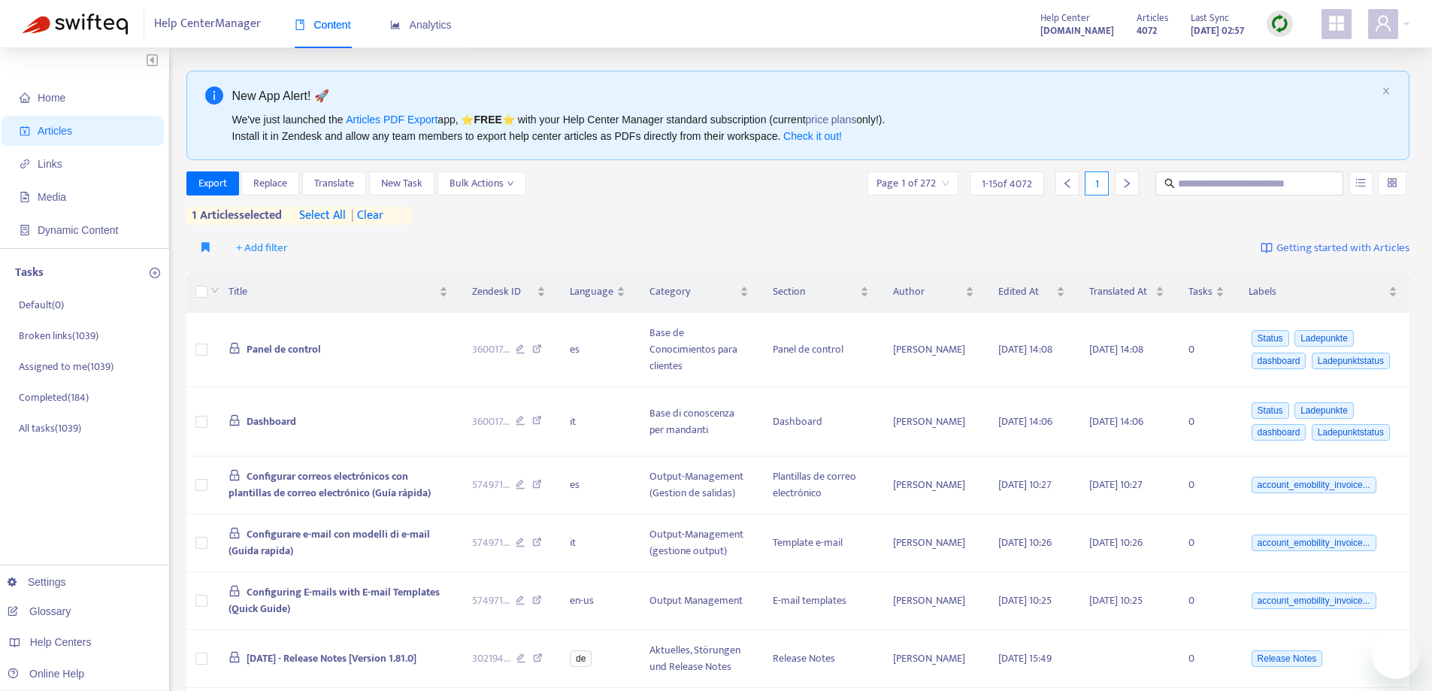 This screenshot has height=691, width=1432. I want to click on div: 1, so click(1097, 183).